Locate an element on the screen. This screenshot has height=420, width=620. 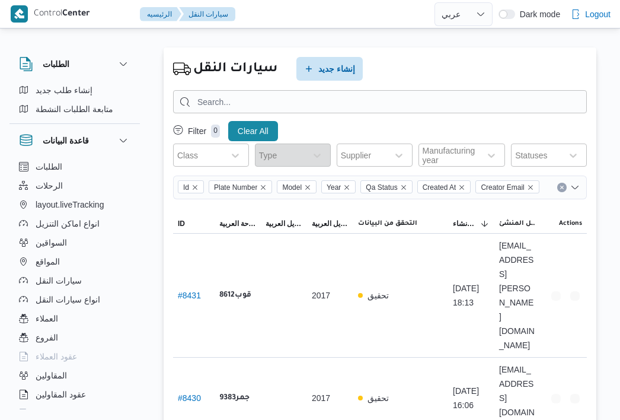
button: Logout is located at coordinates (590, 14).